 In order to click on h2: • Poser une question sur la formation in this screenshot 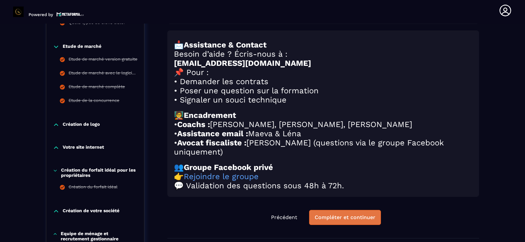, I will do `click(323, 91)`.